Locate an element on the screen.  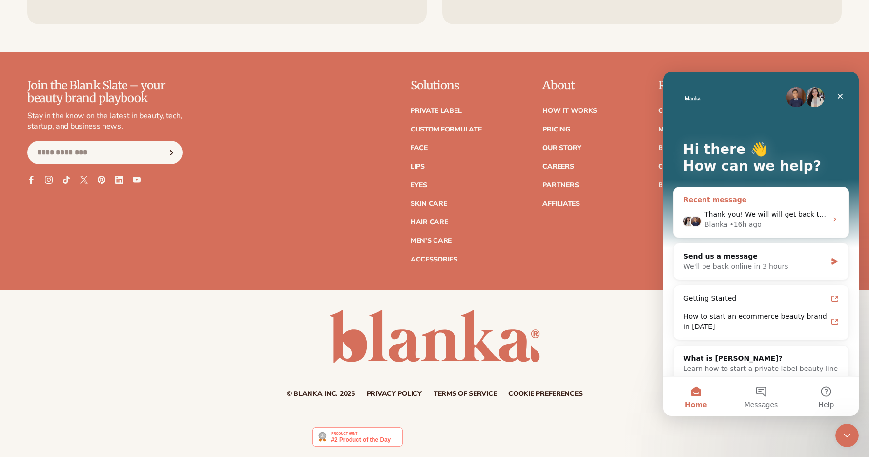
img: Rochelle avatar is located at coordinates (25, 149).